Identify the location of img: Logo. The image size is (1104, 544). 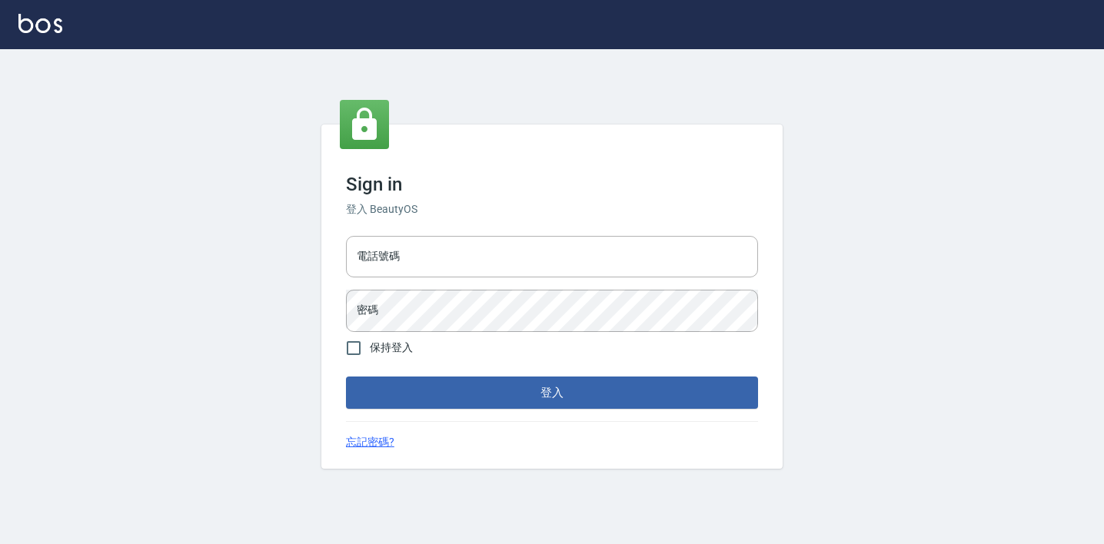
(40, 23).